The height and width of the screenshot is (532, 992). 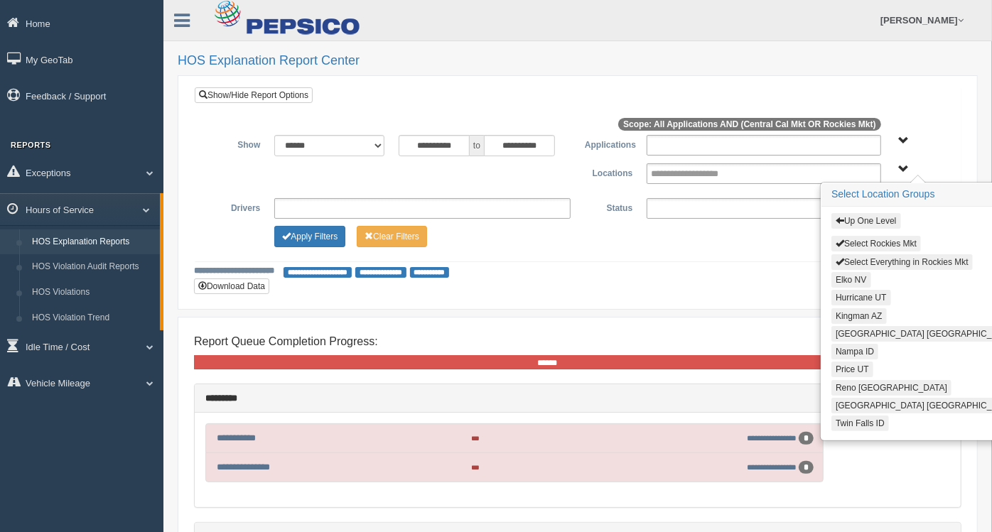 What do you see at coordinates (92, 242) in the screenshot?
I see `a: HOS Explanation Reports` at bounding box center [92, 242].